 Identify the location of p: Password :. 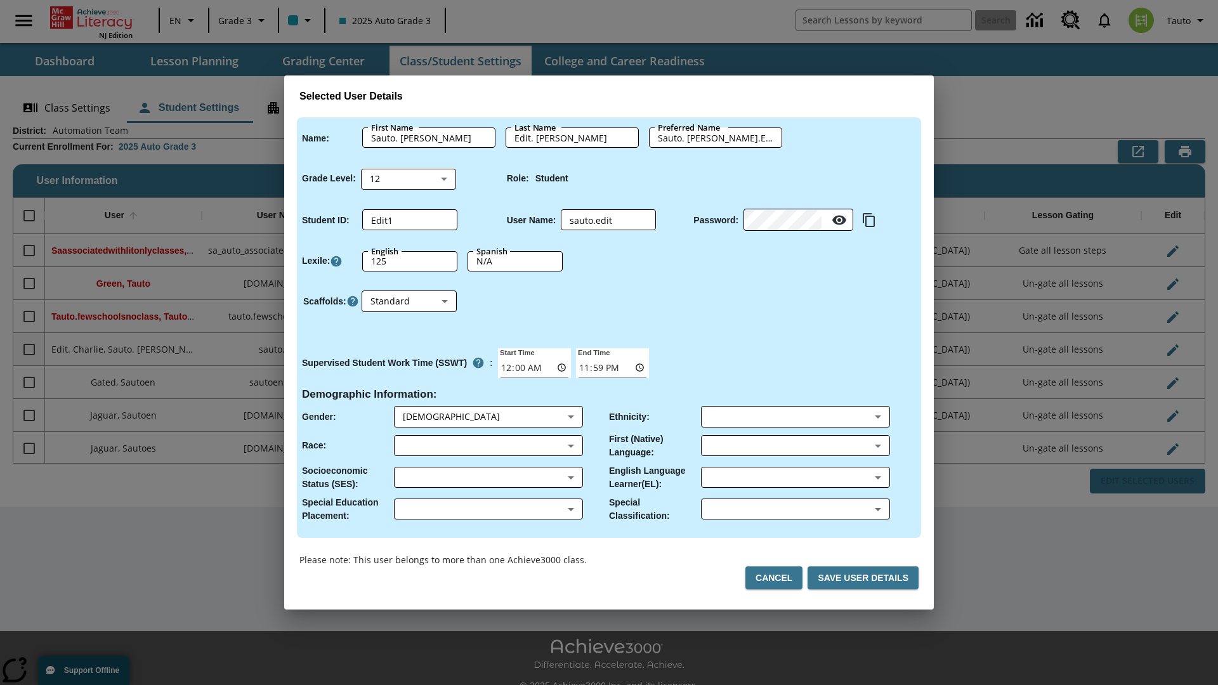
(715, 220).